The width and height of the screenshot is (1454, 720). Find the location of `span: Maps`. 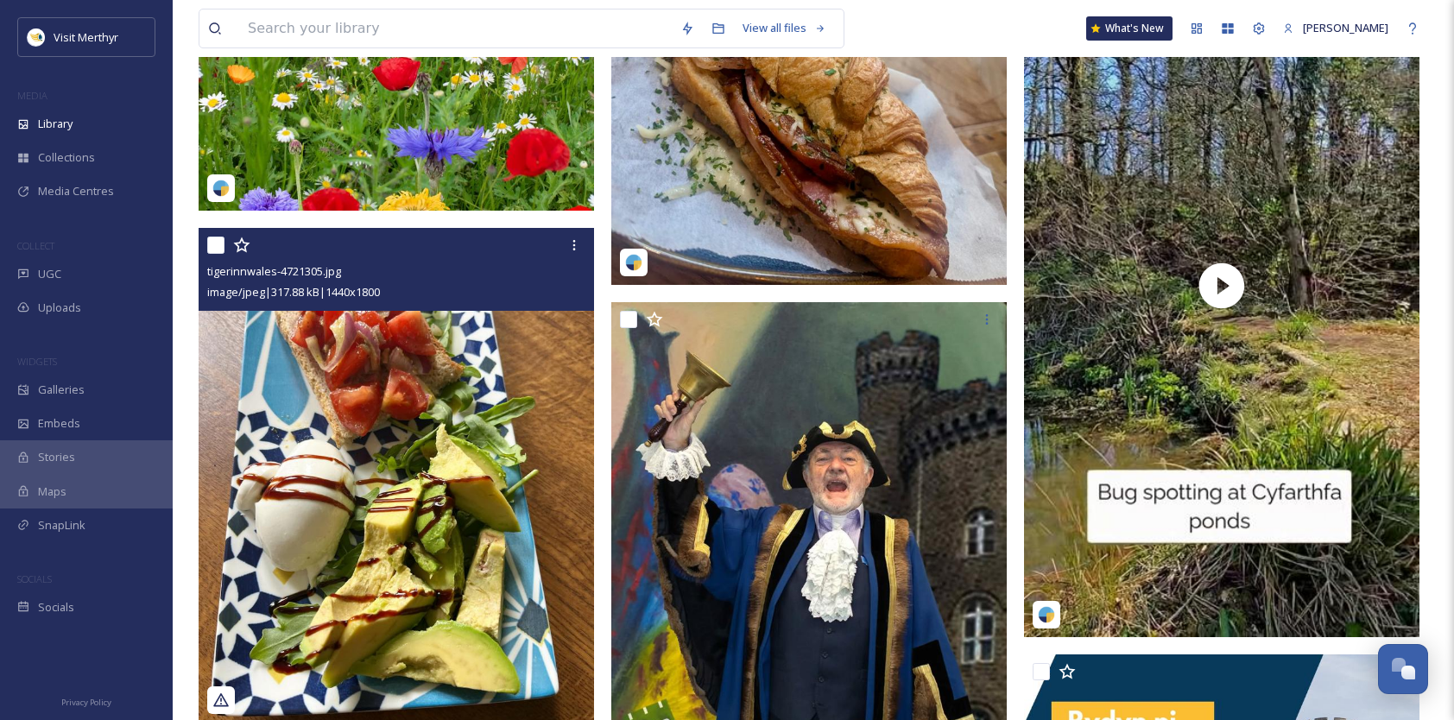

span: Maps is located at coordinates (52, 491).